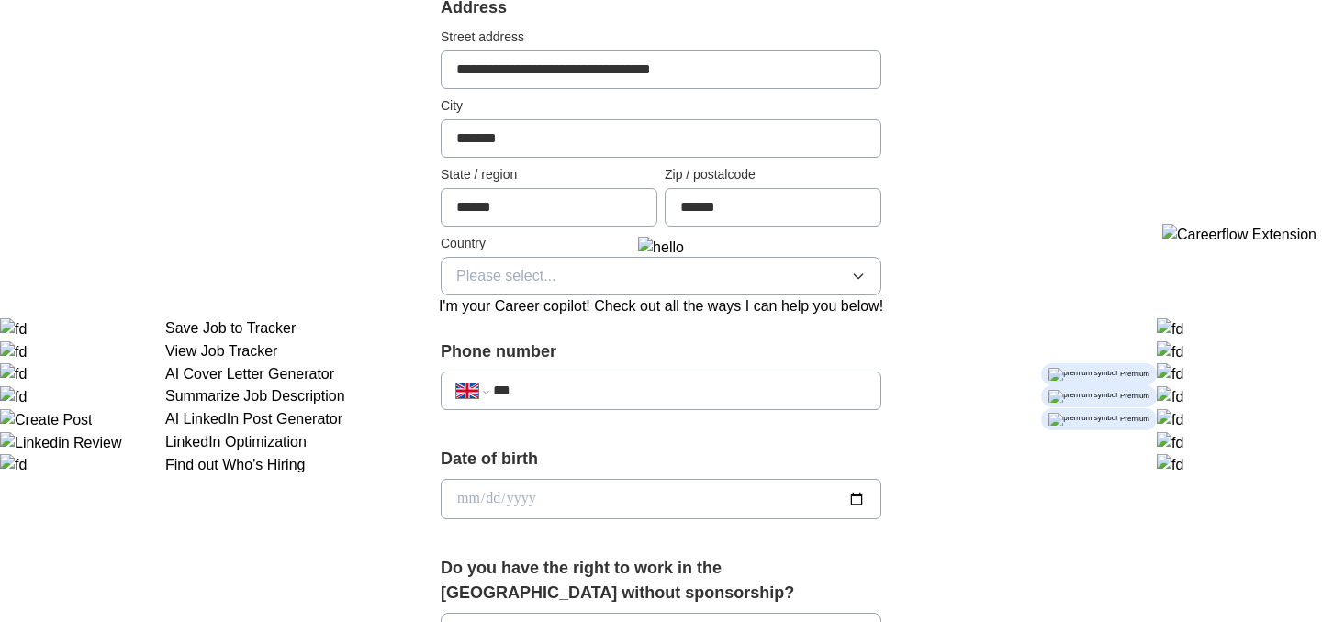 This screenshot has height=622, width=1322. What do you see at coordinates (661, 243) in the screenshot?
I see `label: Country` at bounding box center [661, 243].